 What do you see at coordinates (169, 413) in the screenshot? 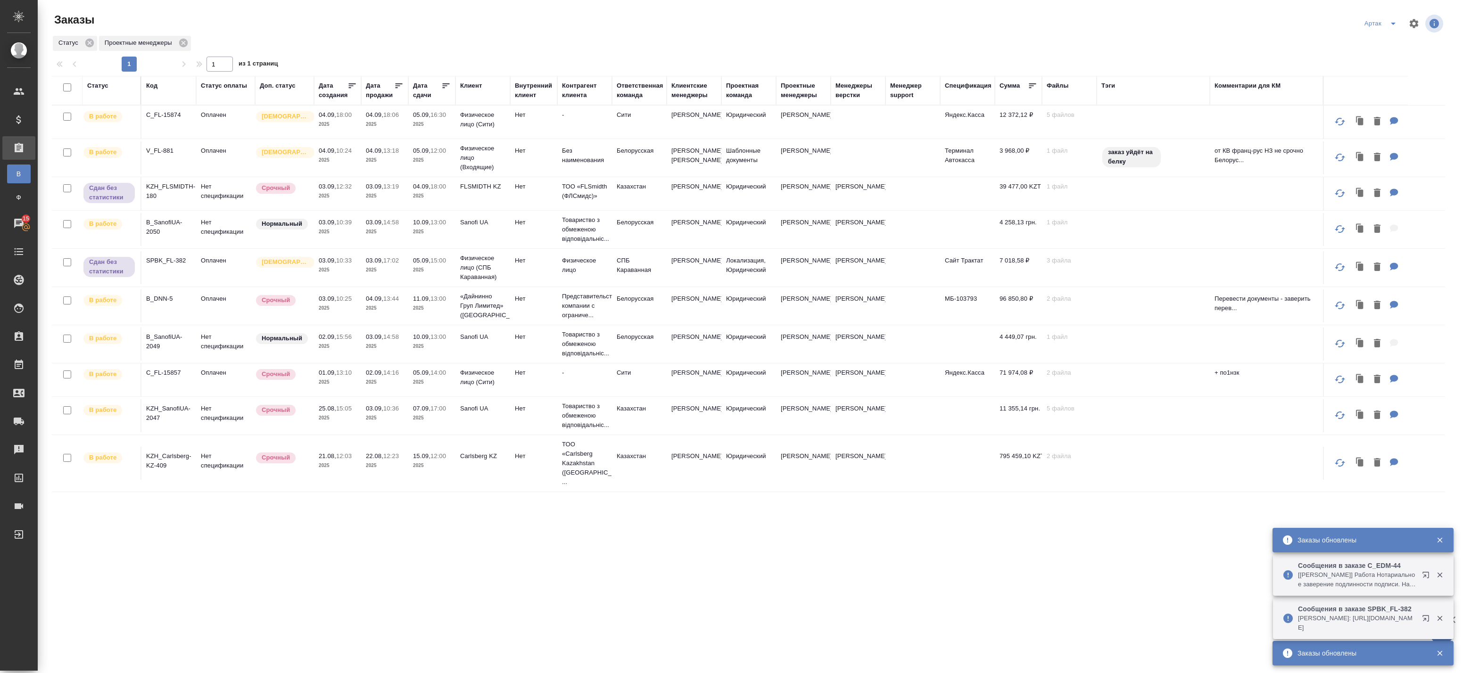
I see `p: KZH_SanofiUA-2047` at bounding box center [169, 413].